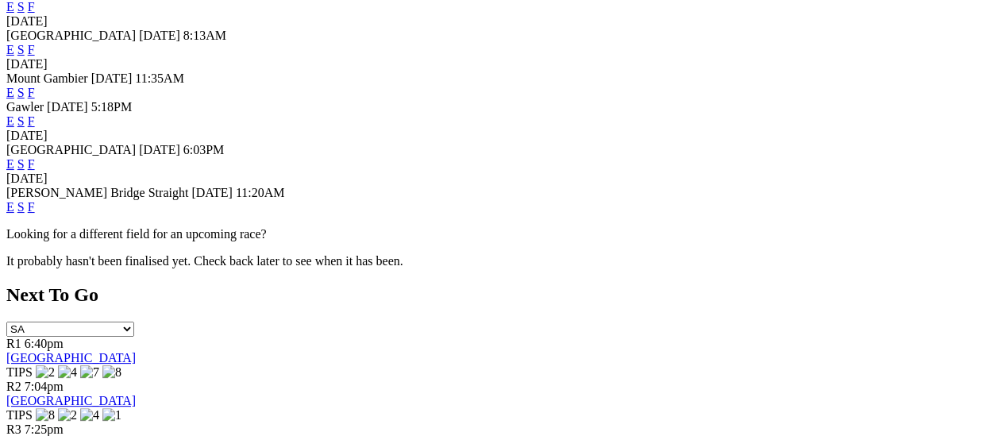  I want to click on span: Gawler, so click(25, 106).